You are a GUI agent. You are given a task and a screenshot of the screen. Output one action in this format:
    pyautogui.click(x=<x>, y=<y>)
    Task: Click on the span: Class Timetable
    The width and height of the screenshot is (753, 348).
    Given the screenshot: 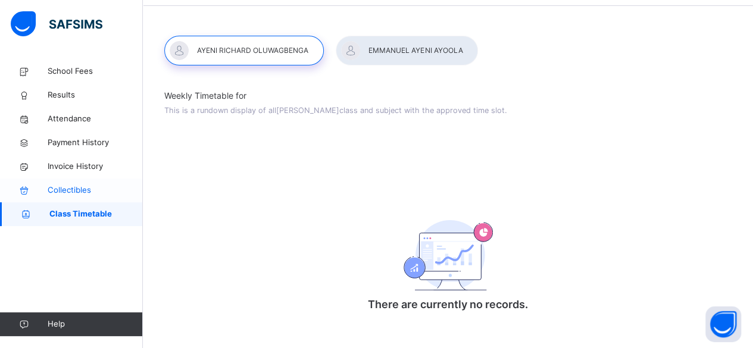 What is the action you would take?
    pyautogui.click(x=96, y=214)
    